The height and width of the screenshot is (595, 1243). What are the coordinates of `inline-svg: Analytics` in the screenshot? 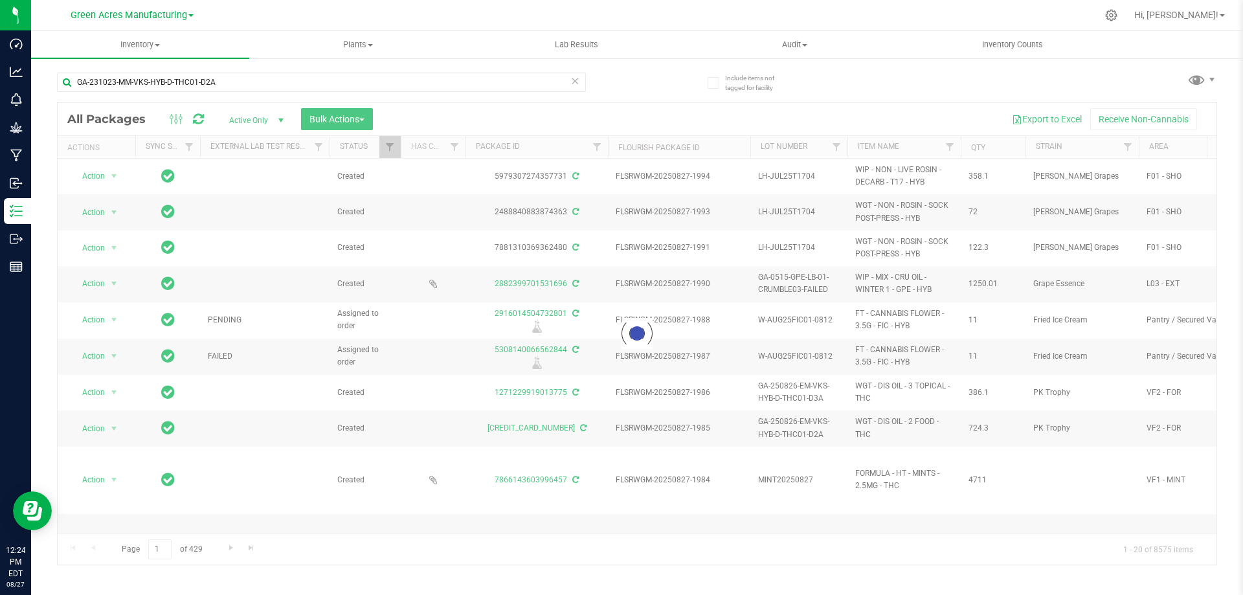 It's located at (16, 72).